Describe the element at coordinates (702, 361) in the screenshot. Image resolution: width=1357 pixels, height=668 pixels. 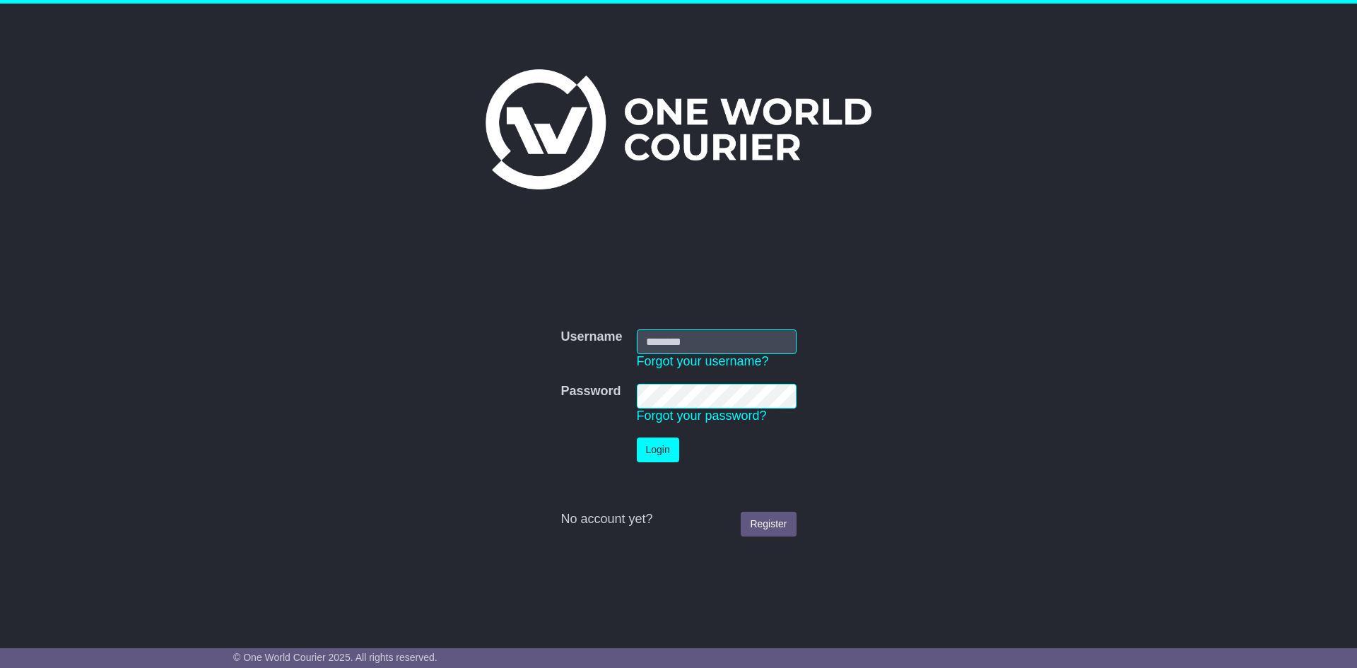
I see `a: Forgot your username?` at that location.